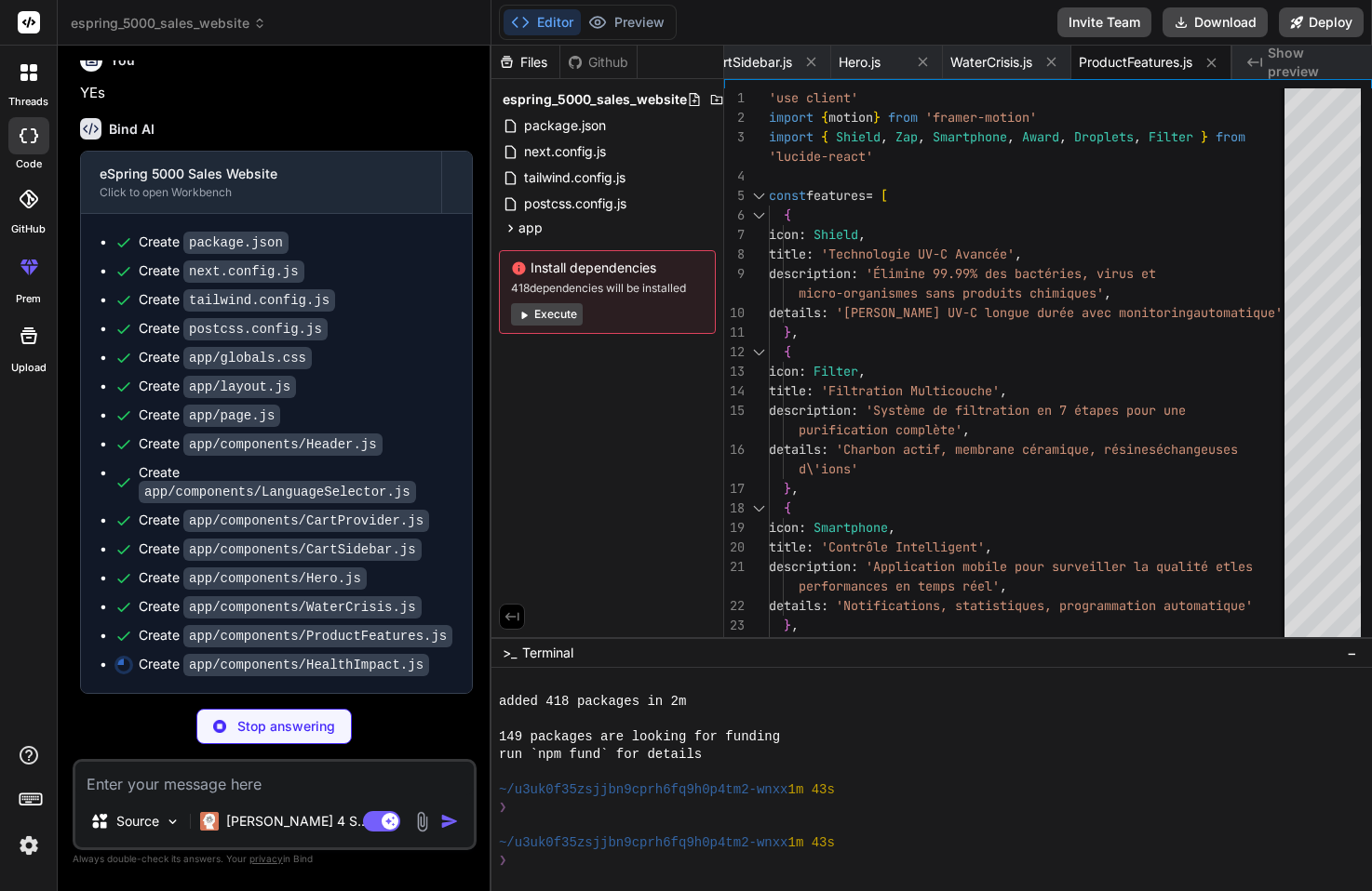  What do you see at coordinates (734, 137) in the screenshot?
I see `div: 3` at bounding box center [734, 137].